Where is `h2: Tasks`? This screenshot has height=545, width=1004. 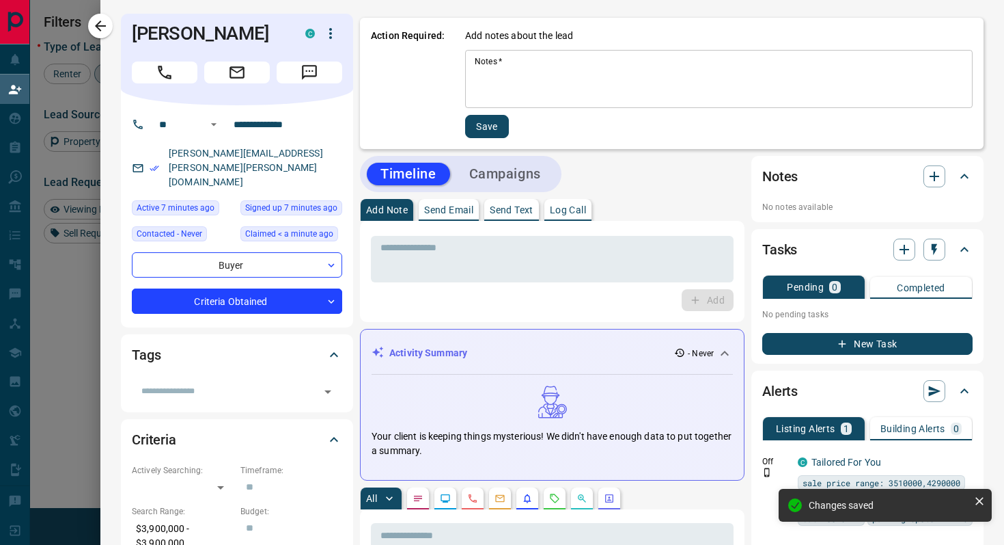
h2: Tasks is located at coordinates (780, 249).